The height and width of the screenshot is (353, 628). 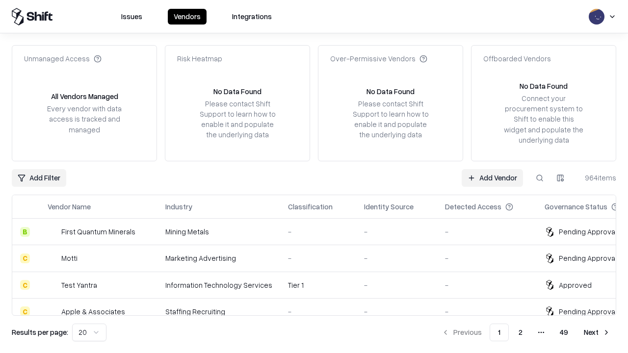 I want to click on div: Industry, so click(x=179, y=207).